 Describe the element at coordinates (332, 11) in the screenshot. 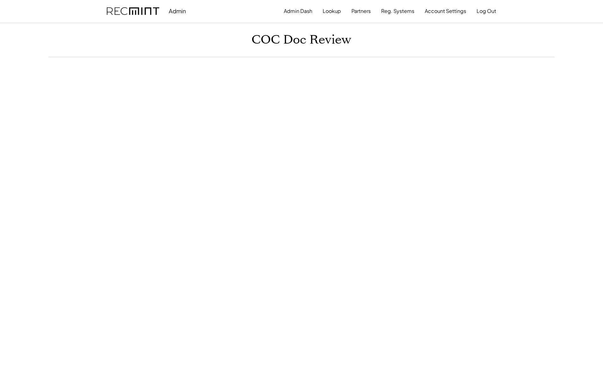

I see `button: Lookup` at that location.